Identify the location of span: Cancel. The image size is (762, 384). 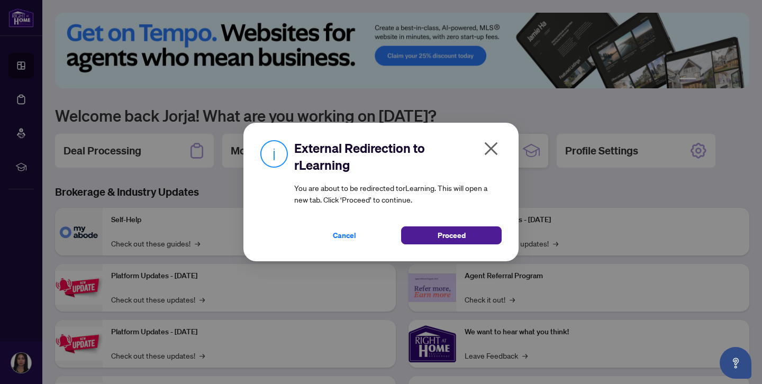
(345, 235).